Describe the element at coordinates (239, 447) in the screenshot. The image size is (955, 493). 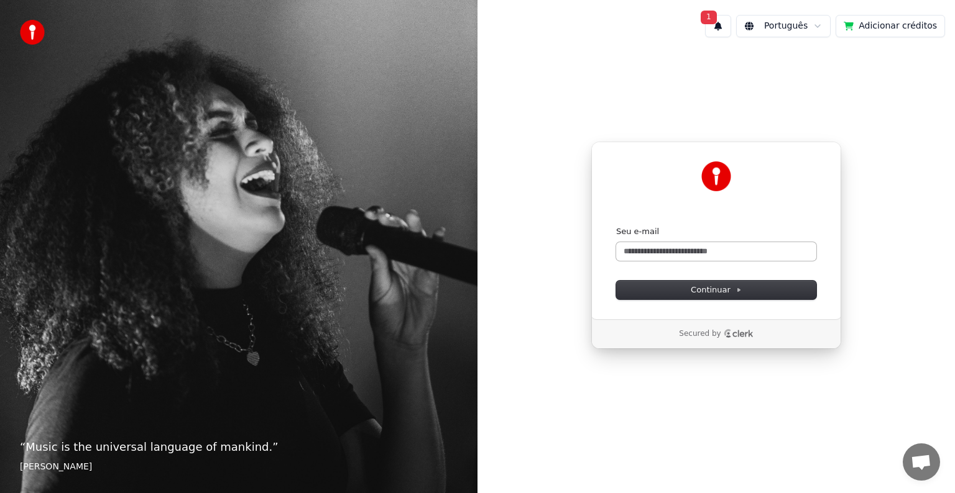
I see `p: “ Music is the universal language of mankind. ”` at that location.